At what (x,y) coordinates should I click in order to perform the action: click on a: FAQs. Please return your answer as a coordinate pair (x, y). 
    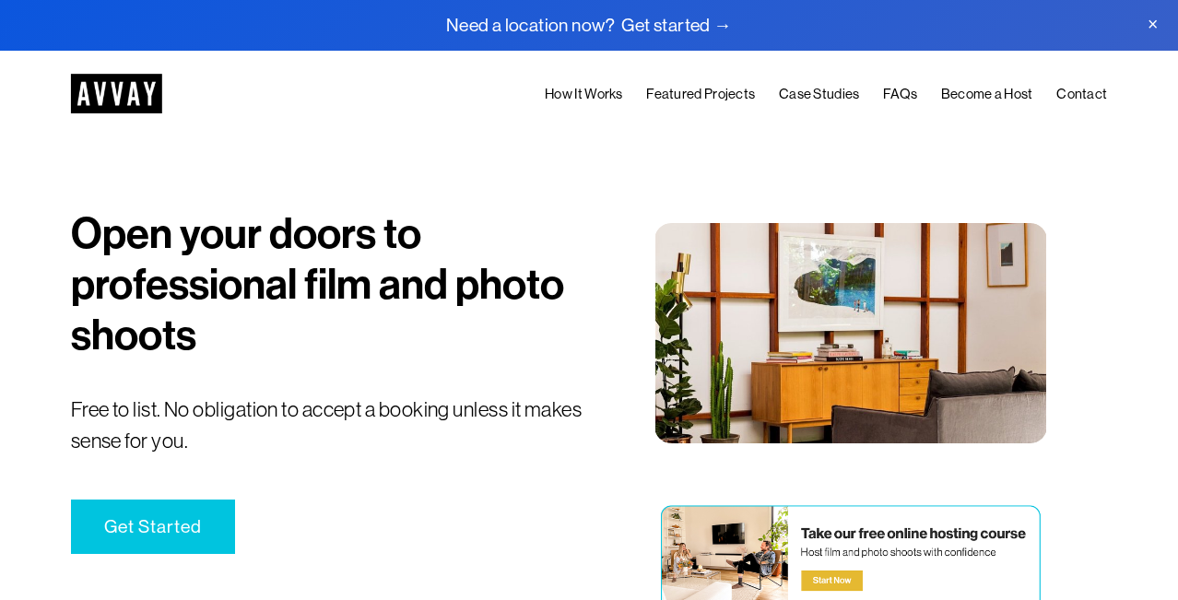
    Looking at the image, I should click on (900, 94).